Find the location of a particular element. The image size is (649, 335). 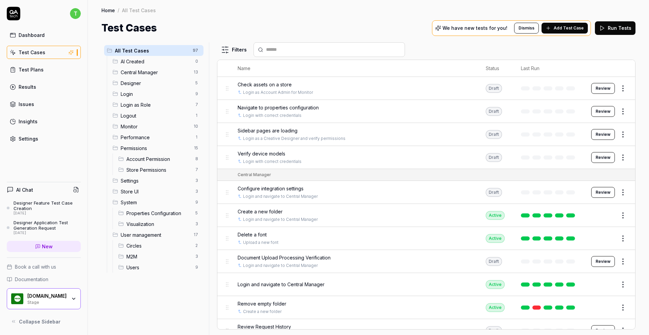

div: Pricer.com is located at coordinates (47, 296).